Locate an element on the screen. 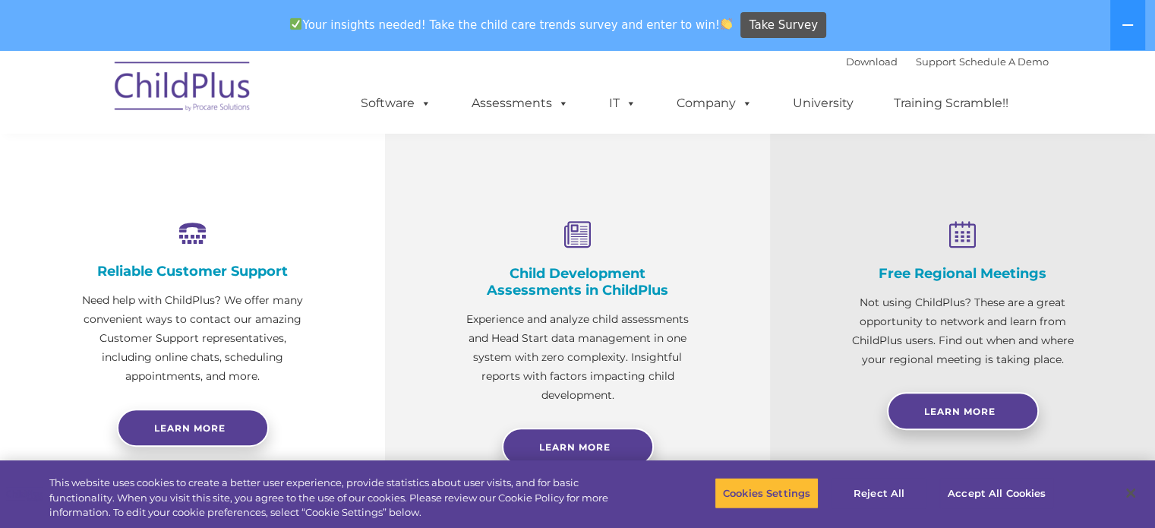  span: Take Survey is located at coordinates (784, 25).